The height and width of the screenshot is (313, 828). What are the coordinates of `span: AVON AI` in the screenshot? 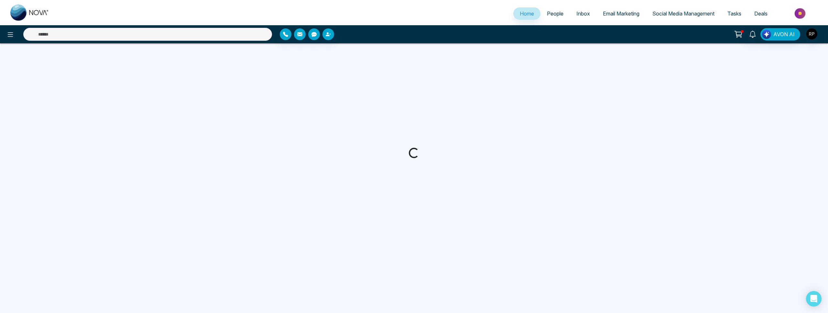 It's located at (784, 34).